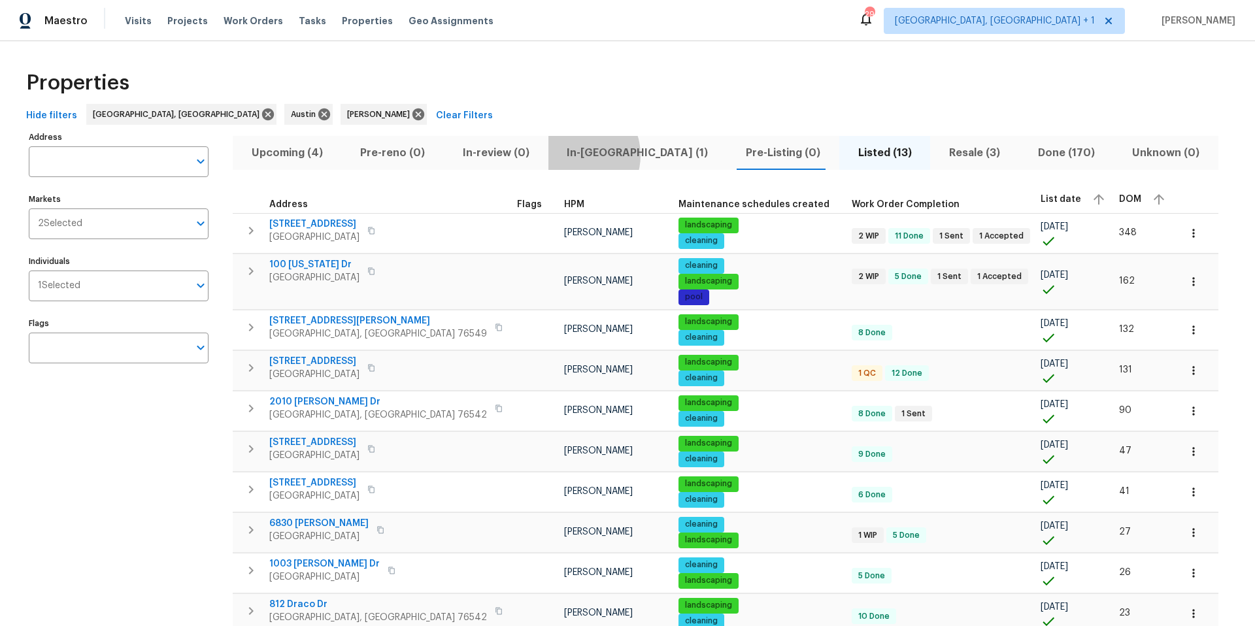 This screenshot has height=626, width=1255. What do you see at coordinates (1130, 199) in the screenshot?
I see `span: DOM` at bounding box center [1130, 199].